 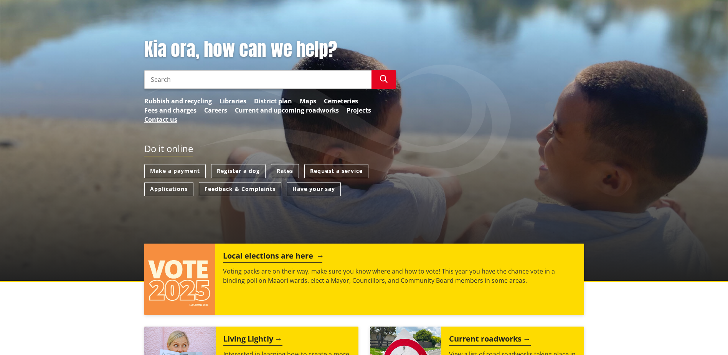 I want to click on h2: Current roadworks, so click(x=490, y=340).